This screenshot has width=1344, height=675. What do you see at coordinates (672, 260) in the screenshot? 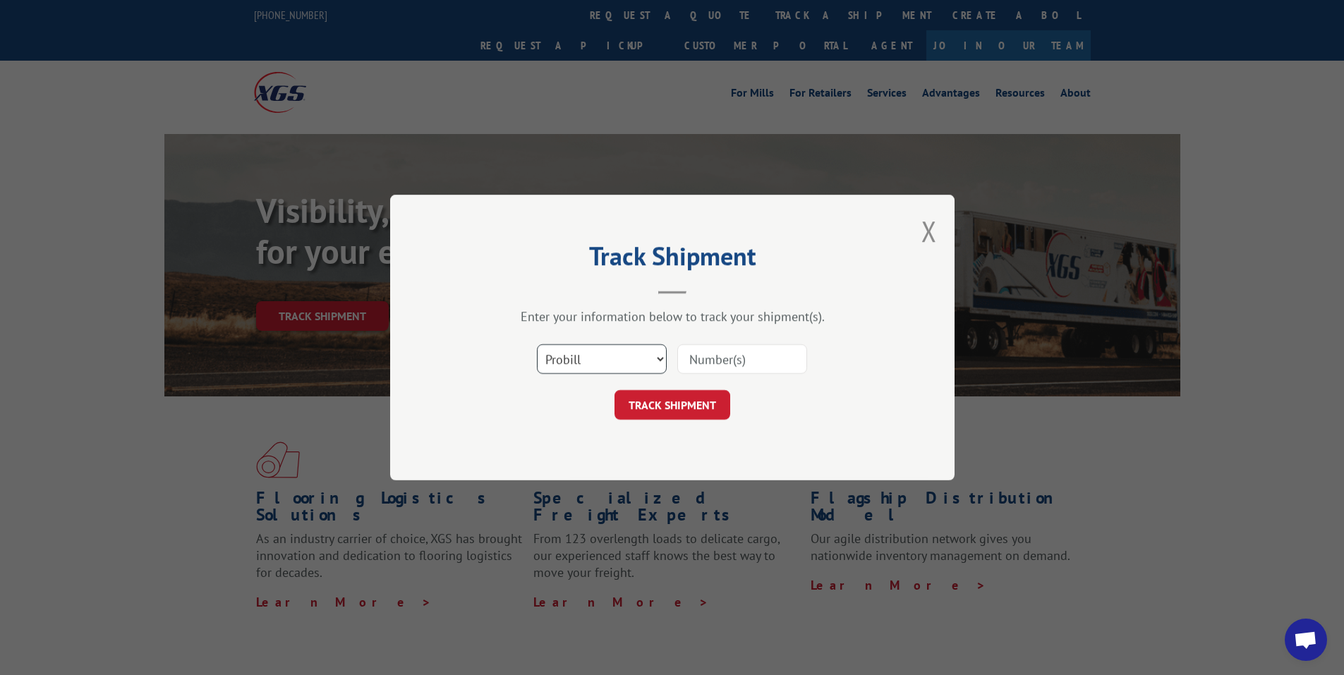
I see `h2: Track Shipment` at bounding box center [672, 260].